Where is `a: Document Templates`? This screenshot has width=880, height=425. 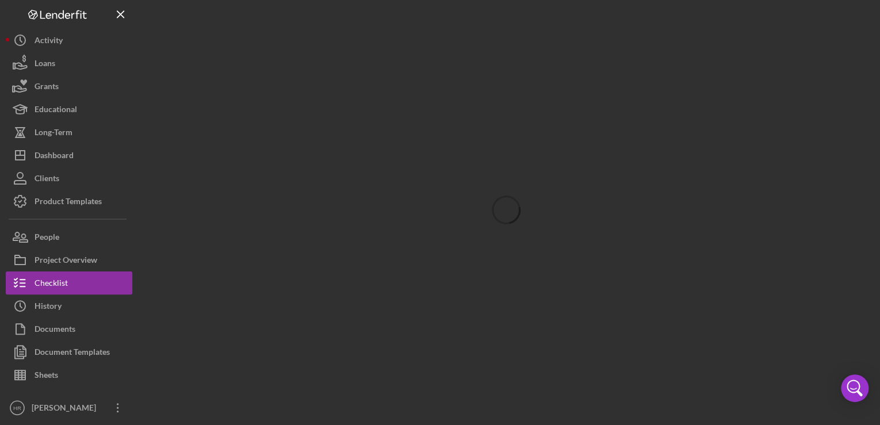
a: Document Templates is located at coordinates (69, 352).